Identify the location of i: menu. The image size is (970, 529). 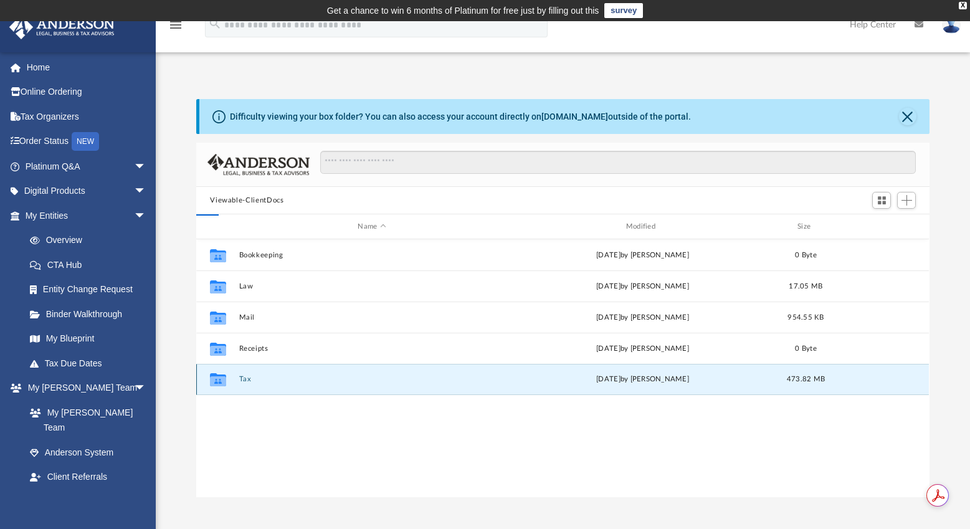
(176, 25).